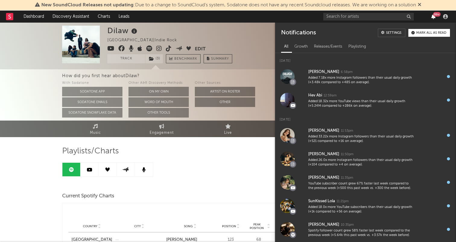  What do you see at coordinates (154, 59) in the screenshot?
I see `span: ( 3 )` at bounding box center [154, 59].